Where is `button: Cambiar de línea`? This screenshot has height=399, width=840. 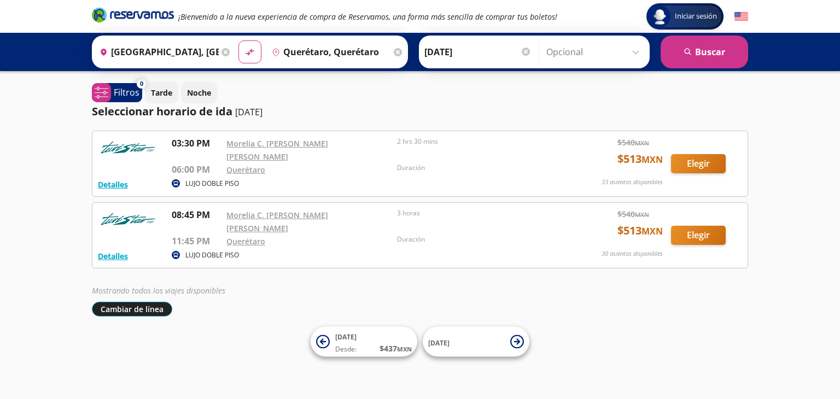
button: Cambiar de línea is located at coordinates (132, 309).